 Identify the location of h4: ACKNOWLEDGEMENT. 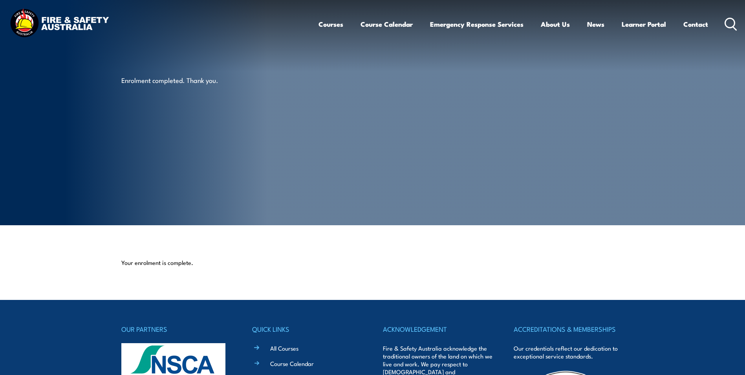
(438, 329).